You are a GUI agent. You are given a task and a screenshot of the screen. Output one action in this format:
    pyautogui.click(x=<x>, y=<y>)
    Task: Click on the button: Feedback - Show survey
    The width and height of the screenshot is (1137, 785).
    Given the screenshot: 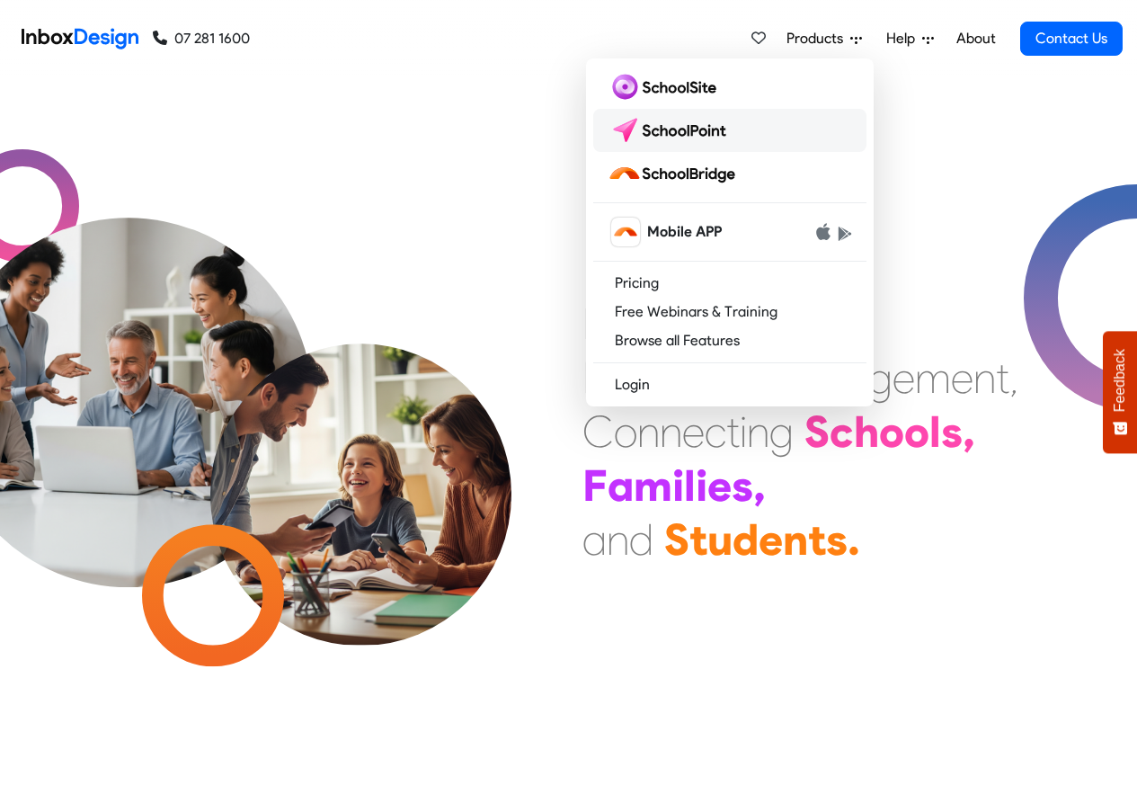 What is the action you would take?
    pyautogui.click(x=1120, y=392)
    